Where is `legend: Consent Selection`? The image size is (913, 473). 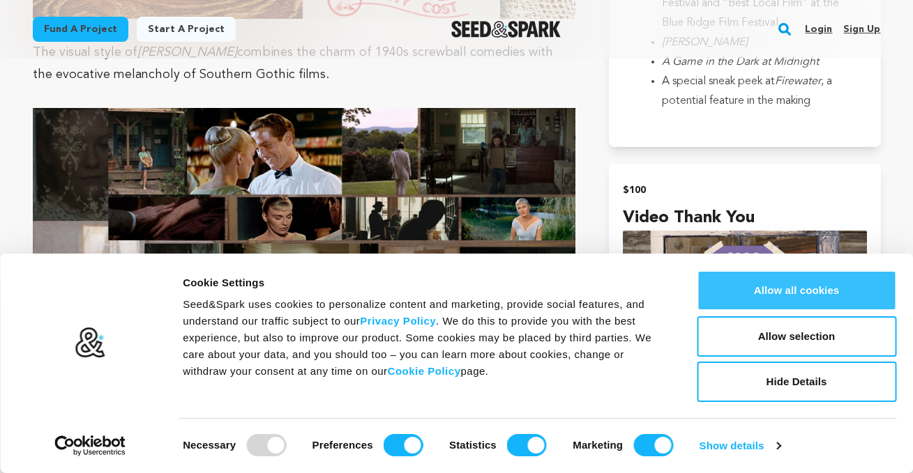
legend: Consent Selection is located at coordinates (182, 429).